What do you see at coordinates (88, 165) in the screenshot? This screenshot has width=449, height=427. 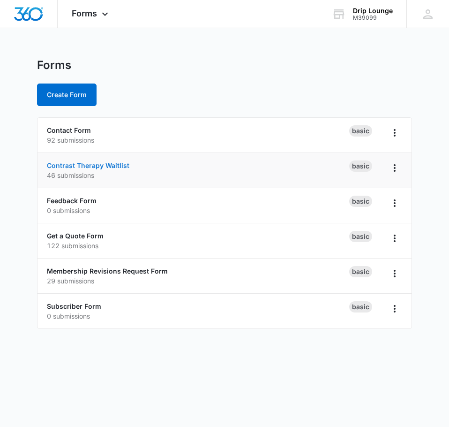 I see `a: Contrast Therapy Waitlist` at bounding box center [88, 165].